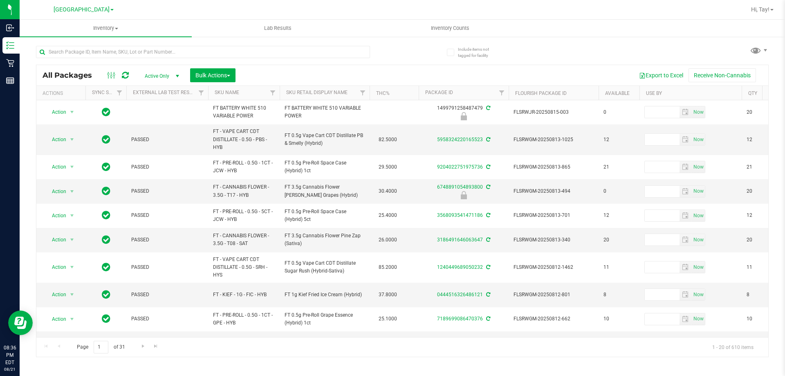 This screenshot has width=785, height=376. I want to click on a: Package ID, so click(439, 92).